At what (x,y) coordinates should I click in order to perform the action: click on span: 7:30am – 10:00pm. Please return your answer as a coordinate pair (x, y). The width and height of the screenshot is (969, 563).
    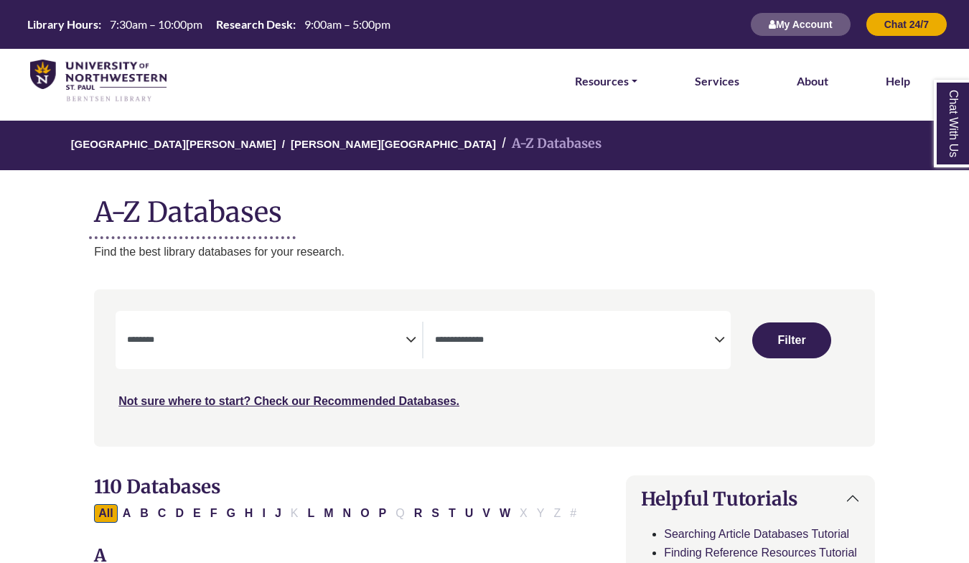
    Looking at the image, I should click on (156, 24).